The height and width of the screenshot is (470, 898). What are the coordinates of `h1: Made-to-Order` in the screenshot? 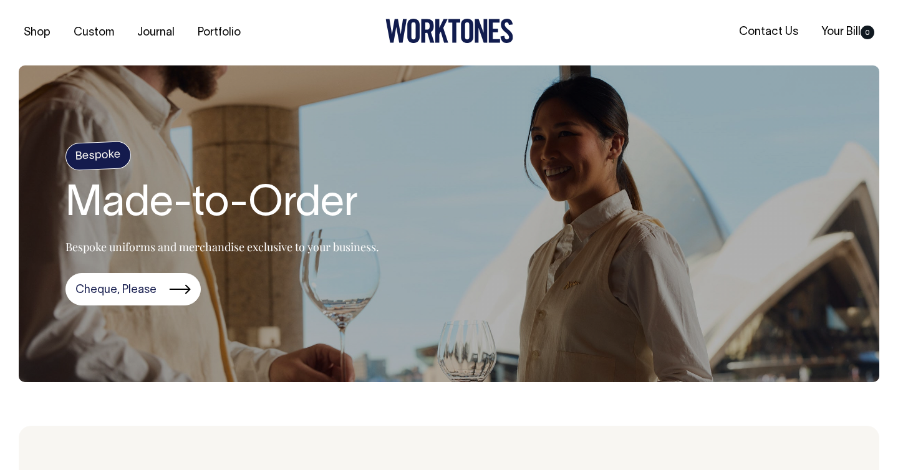 It's located at (222, 205).